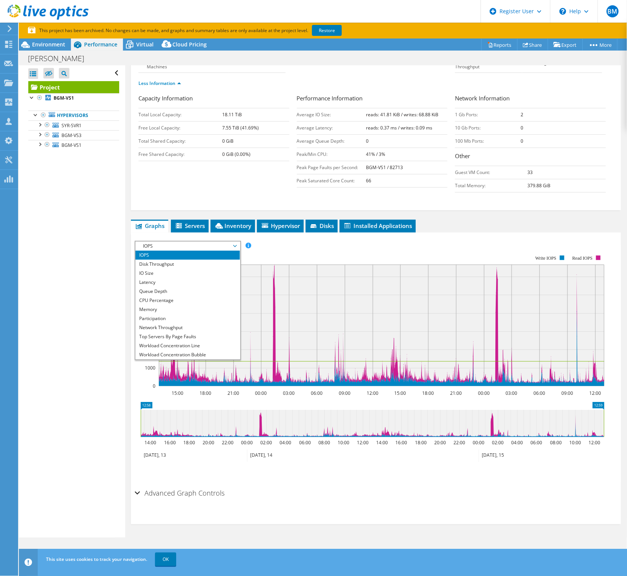 The height and width of the screenshot is (576, 627). Describe the element at coordinates (488, 114) in the screenshot. I see `td: 1 Gb Ports:` at that location.